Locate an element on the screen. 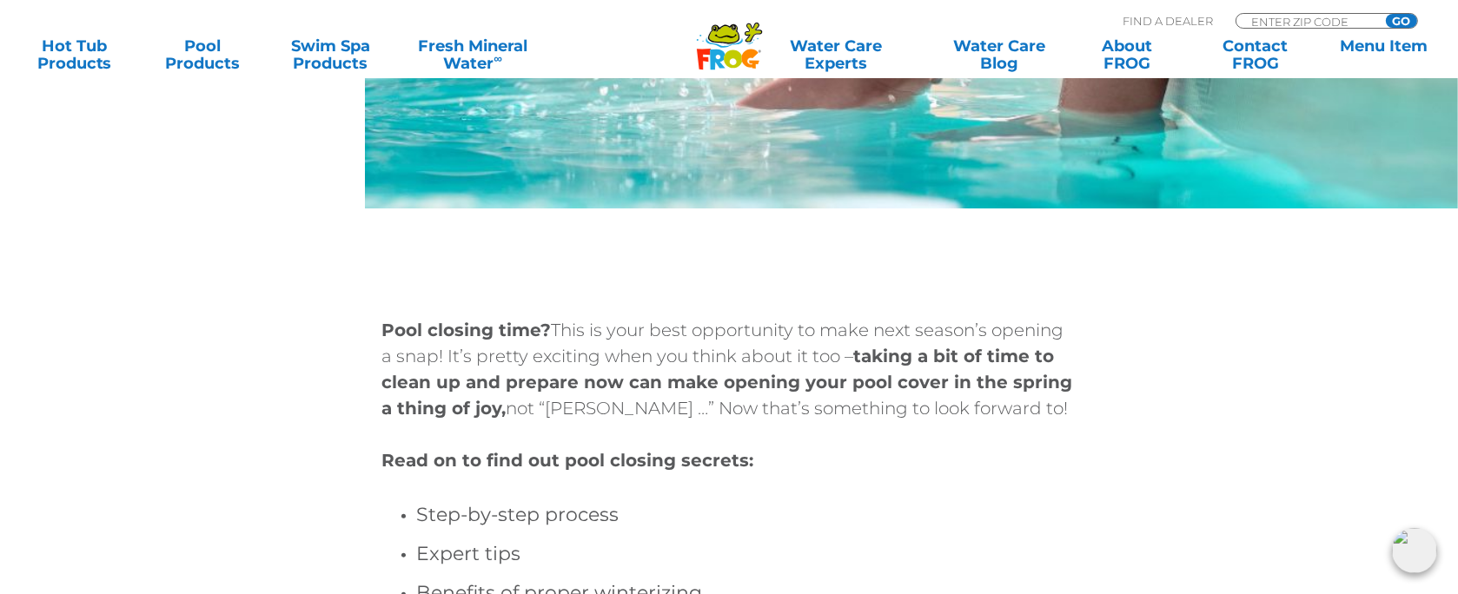 This screenshot has height=594, width=1458. a: AboutFROG is located at coordinates (1127, 55).